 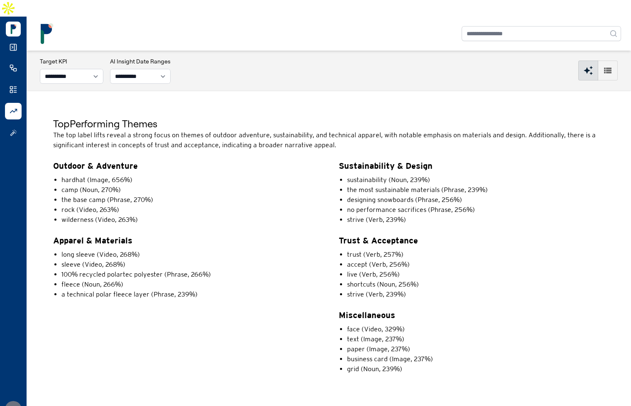 I want to click on li: shortcuts (Noun, 256%), so click(x=476, y=285).